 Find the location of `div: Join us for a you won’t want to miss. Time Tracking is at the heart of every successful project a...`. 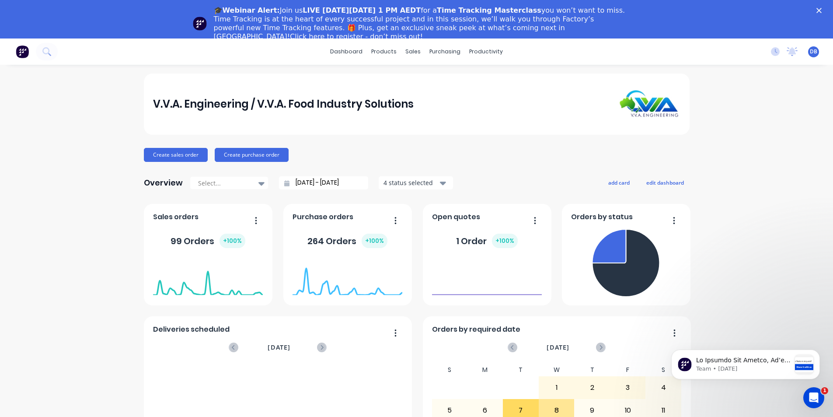

div: Join us for a you won’t want to miss. Time Tracking is at the heart of every successful project a... is located at coordinates (420, 24).